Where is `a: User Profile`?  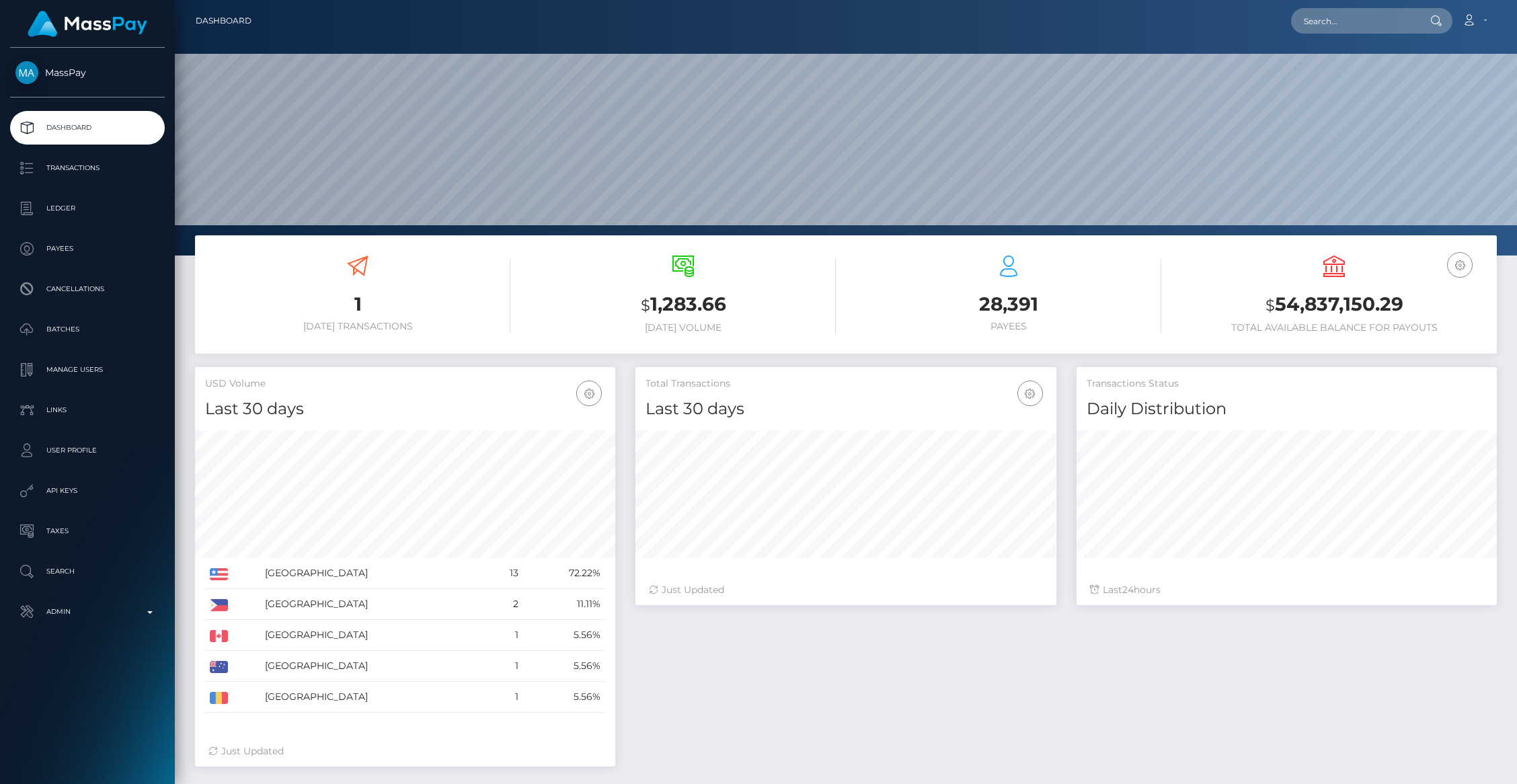 a: User Profile is located at coordinates (87, 451).